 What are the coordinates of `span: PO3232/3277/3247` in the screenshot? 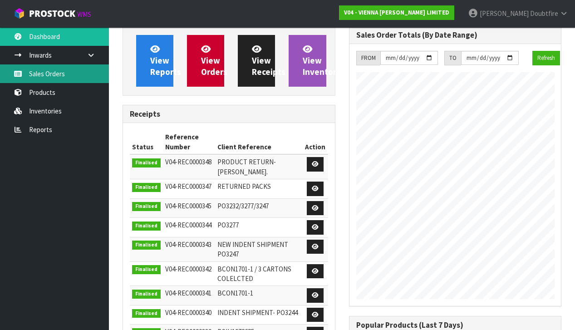 It's located at (243, 206).